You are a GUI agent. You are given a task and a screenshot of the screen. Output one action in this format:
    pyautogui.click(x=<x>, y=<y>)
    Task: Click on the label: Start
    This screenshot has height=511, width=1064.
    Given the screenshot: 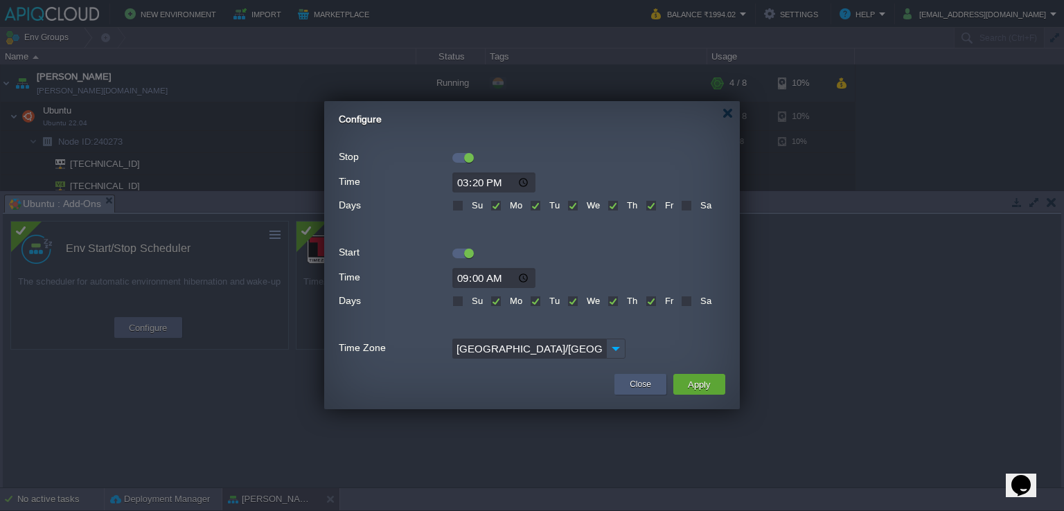 What is the action you would take?
    pyautogui.click(x=395, y=252)
    